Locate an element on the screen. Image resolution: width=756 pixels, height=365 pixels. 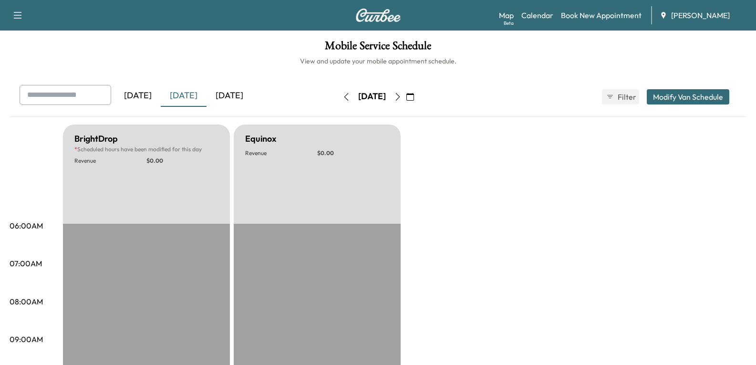
a: MapBeta is located at coordinates (506, 15).